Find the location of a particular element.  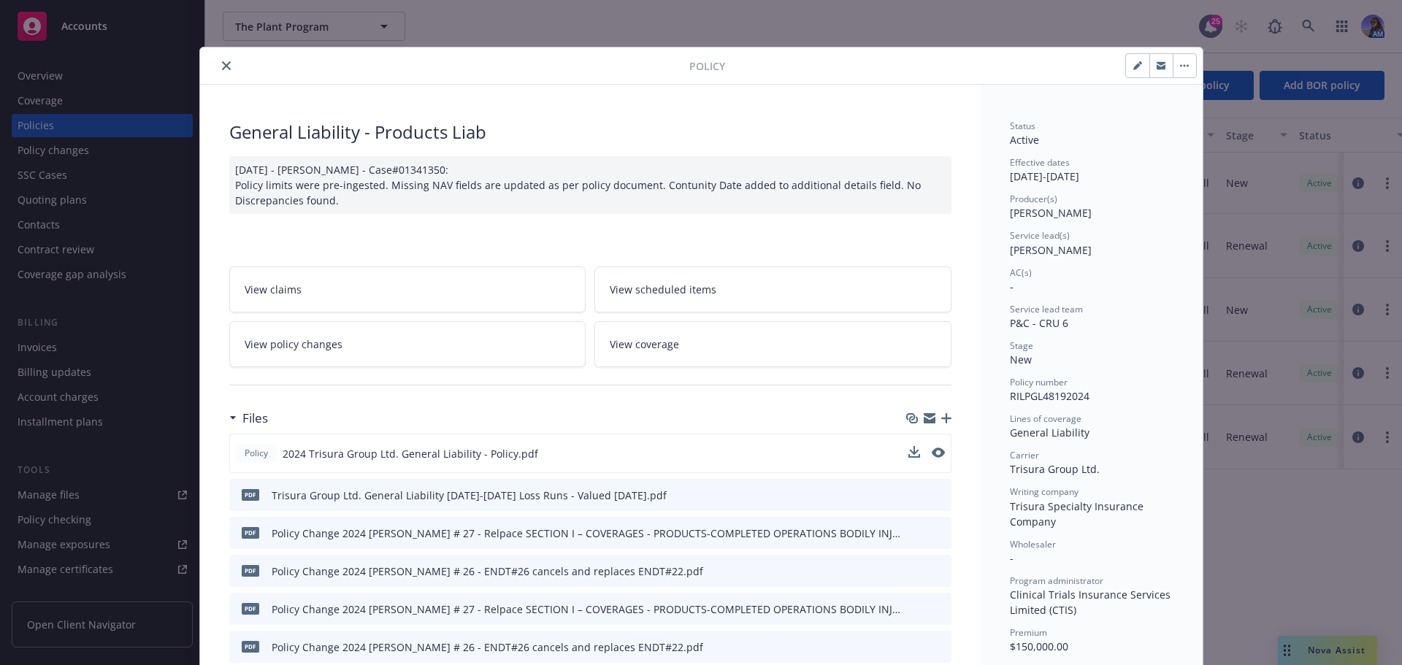

span: Service lead team is located at coordinates (1047, 309).